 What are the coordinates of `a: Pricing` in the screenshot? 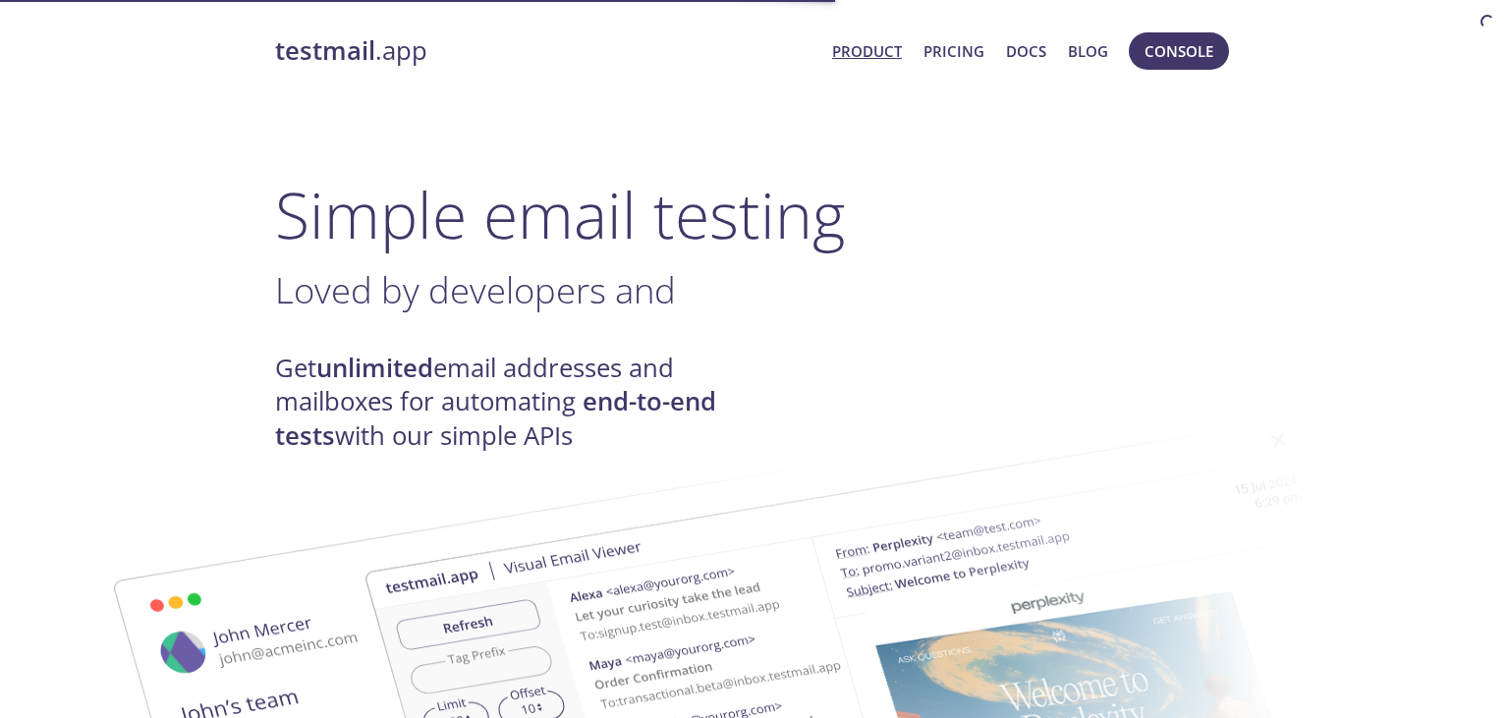 It's located at (954, 51).